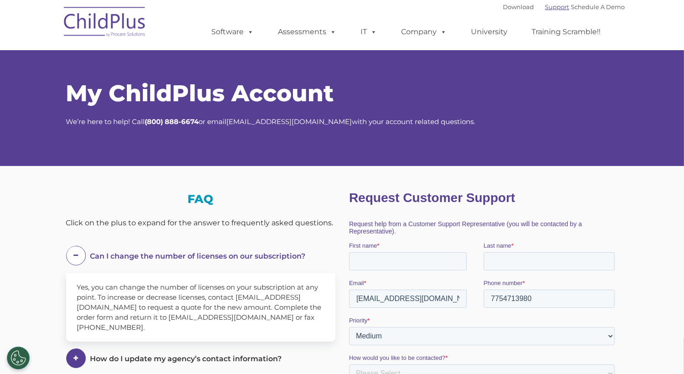 The image size is (684, 374). I want to click on img: ChildPlus by Procare Solutions, so click(105, 23).